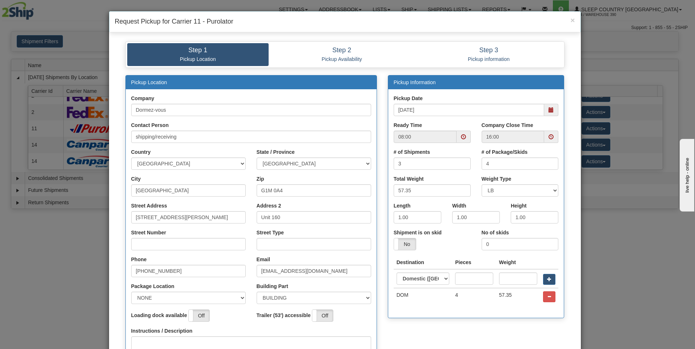  I want to click on label: Ready Time, so click(408, 125).